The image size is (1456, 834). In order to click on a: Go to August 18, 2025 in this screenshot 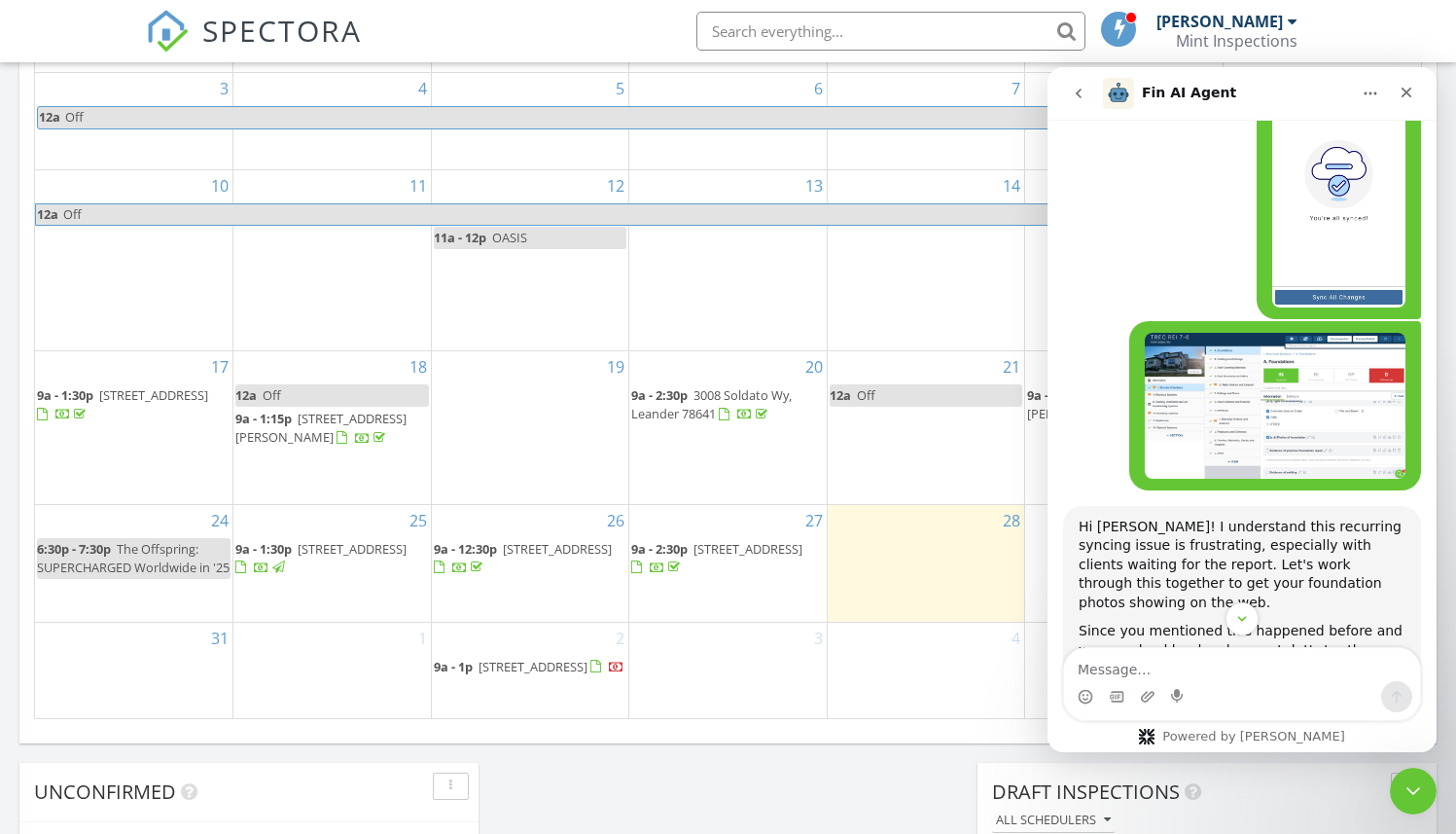, I will do `click(418, 367)`.